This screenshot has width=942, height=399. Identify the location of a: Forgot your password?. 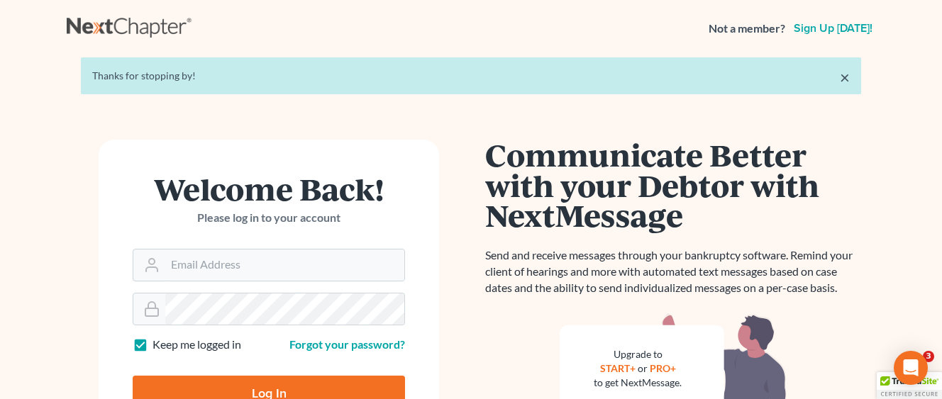
(347, 344).